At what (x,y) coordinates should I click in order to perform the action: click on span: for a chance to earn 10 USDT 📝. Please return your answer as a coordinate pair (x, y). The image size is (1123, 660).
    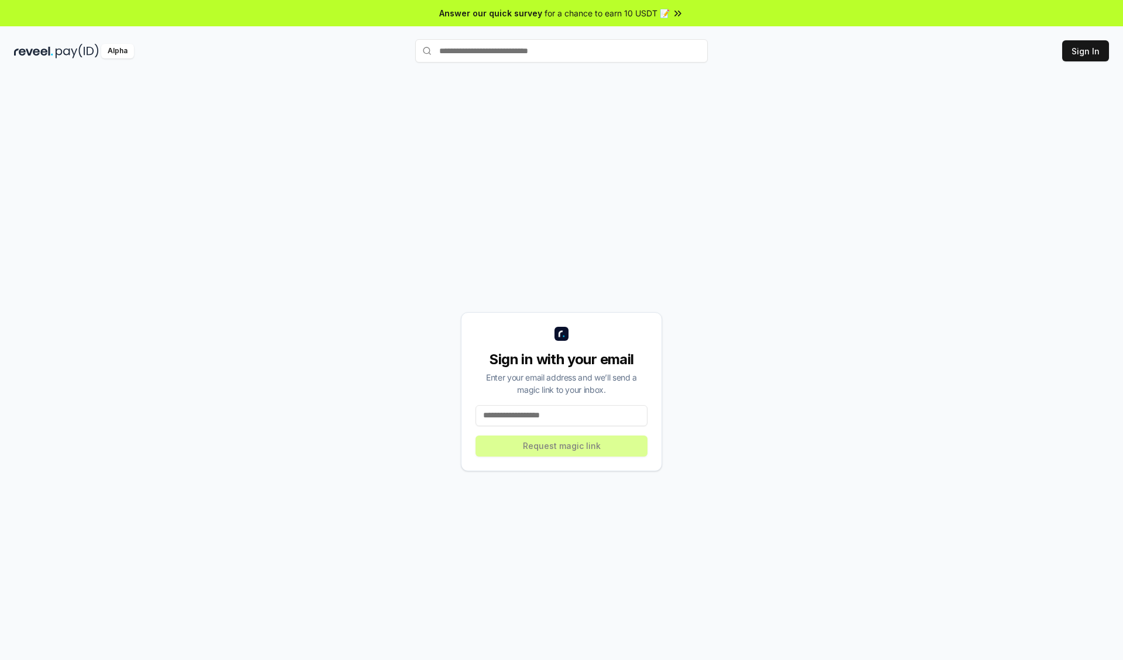
    Looking at the image, I should click on (607, 13).